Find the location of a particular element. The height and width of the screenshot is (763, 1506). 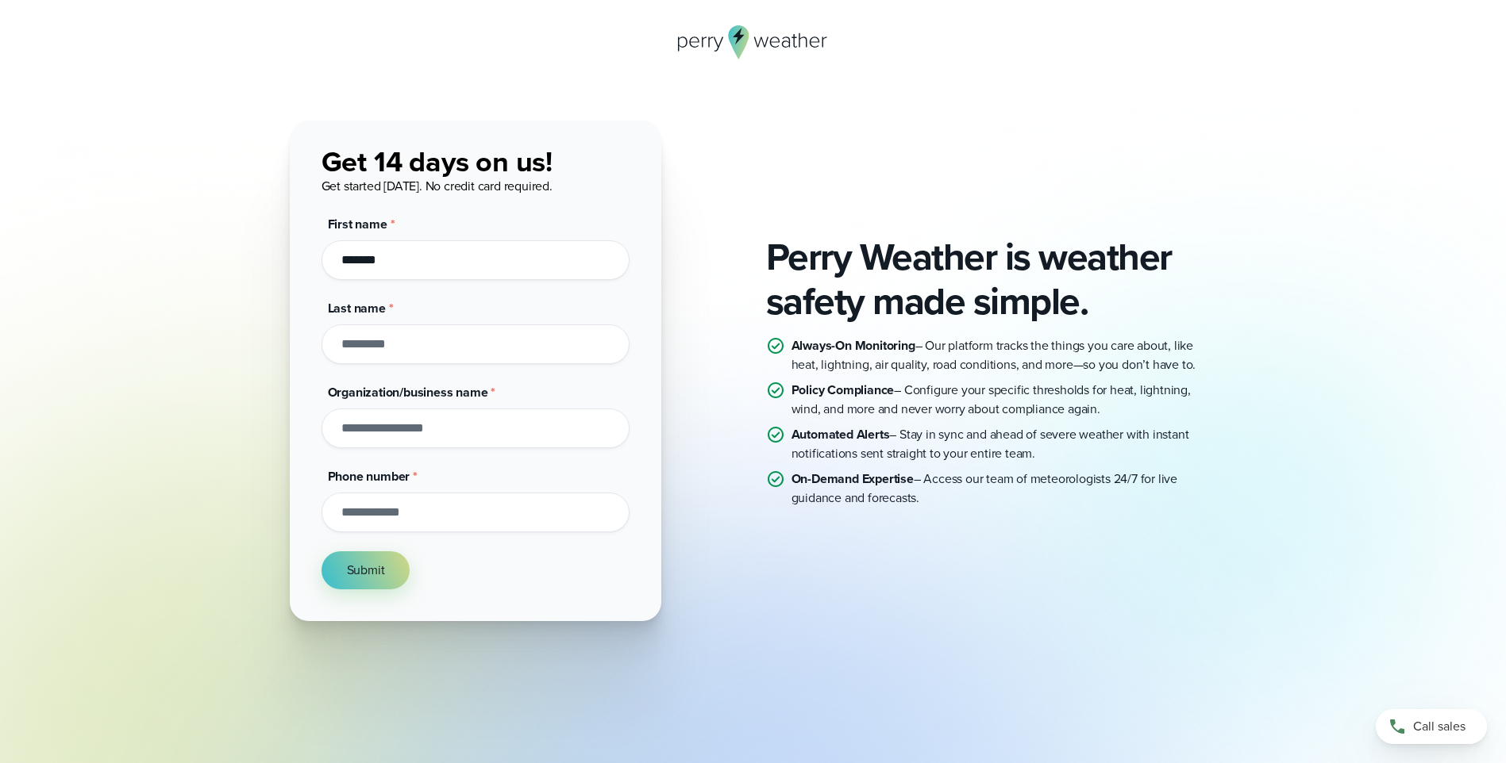

p: – Configure your specific thresholds for heat, lightning, wind, and more and never worry about co... is located at coordinates (1004, 400).